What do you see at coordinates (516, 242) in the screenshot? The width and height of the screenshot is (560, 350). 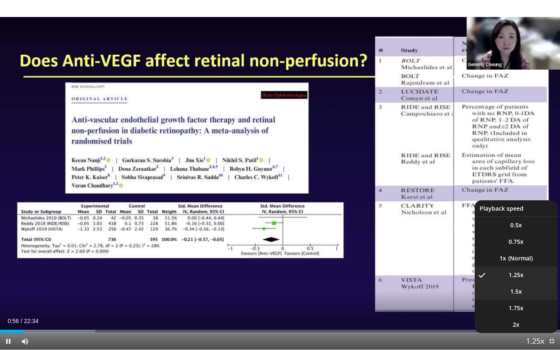 I see `span: 0.75x` at bounding box center [516, 242].